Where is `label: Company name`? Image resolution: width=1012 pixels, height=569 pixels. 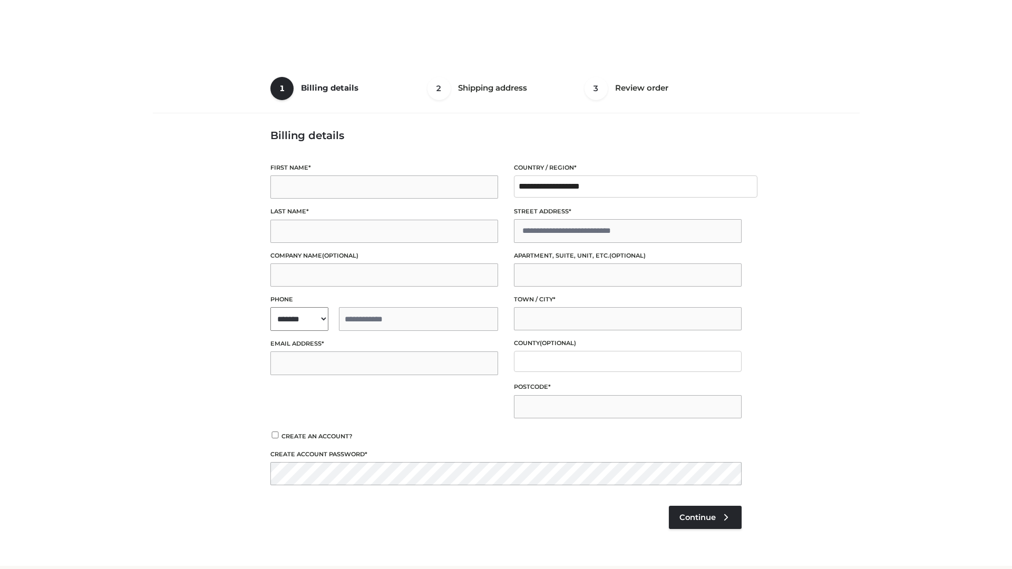
label: Company name is located at coordinates (384, 256).